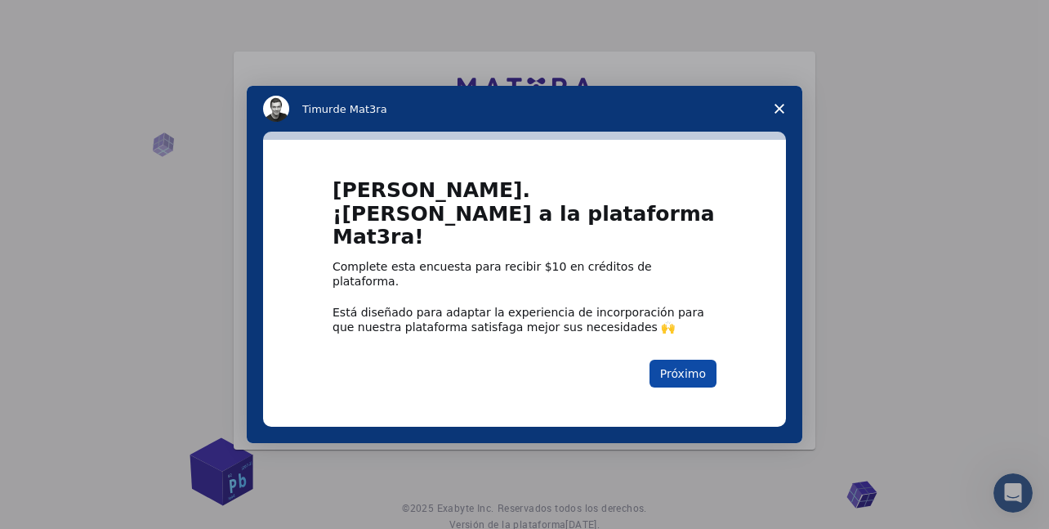 The height and width of the screenshot is (529, 1049). Describe the element at coordinates (780, 109) in the screenshot. I see `span: Cerrar encuesta` at that location.